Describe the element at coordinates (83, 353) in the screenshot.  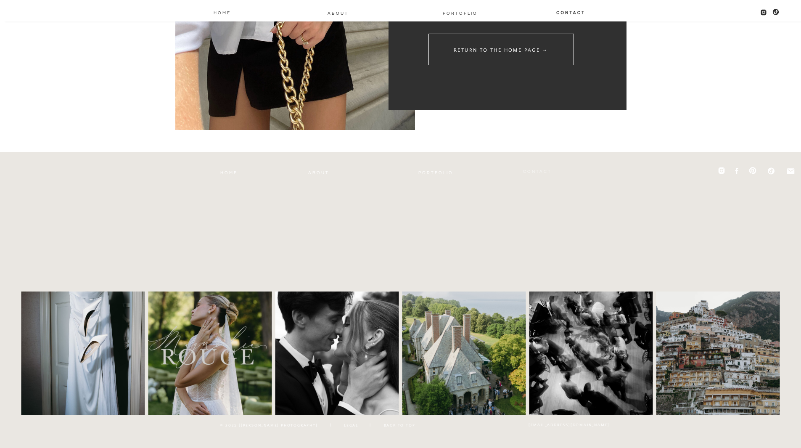
I see `img: I was feeling inspired this wedding to photograph the details a little differently + had a little...` at that location.